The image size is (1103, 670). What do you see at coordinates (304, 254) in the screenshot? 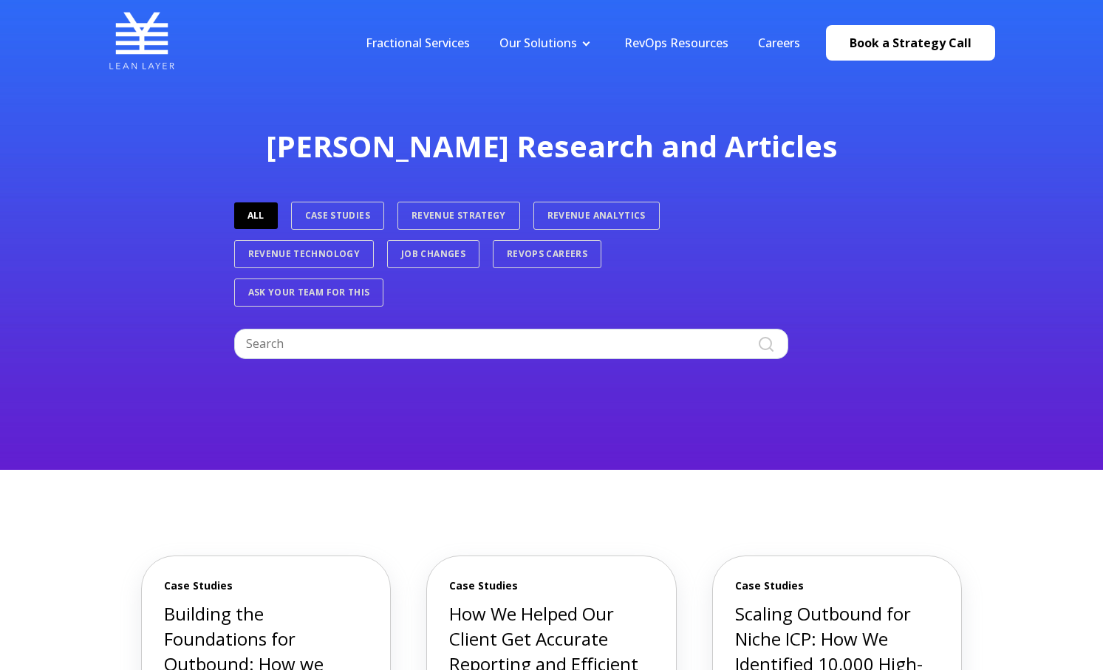
I see `a: Revenue Technology` at bounding box center [304, 254].